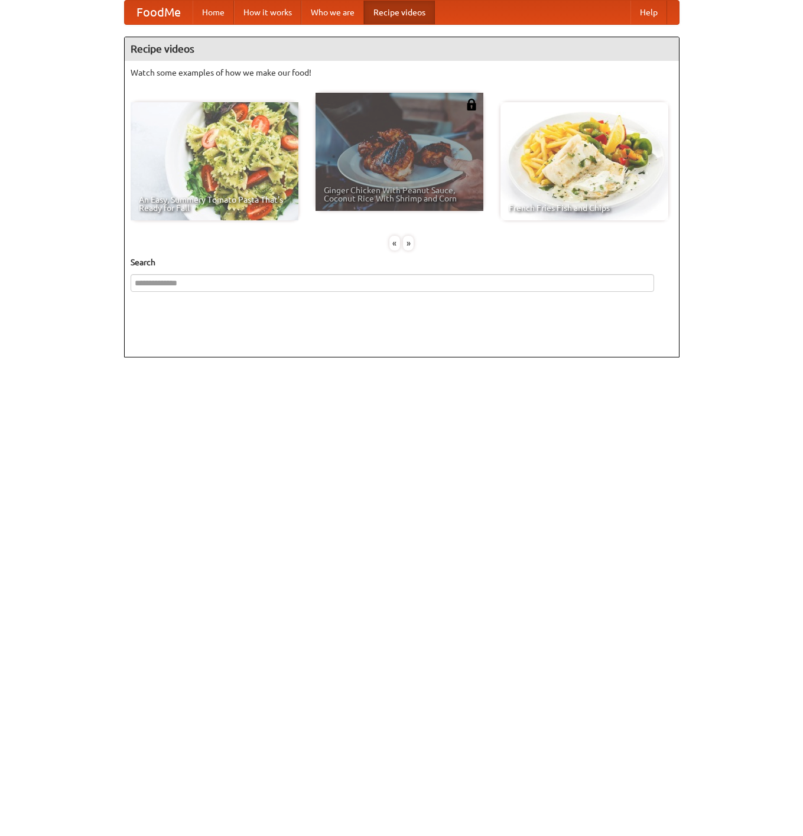 The width and height of the screenshot is (803, 836). I want to click on a: An Easy, Summery Tomato Pasta That's Ready for Fall, so click(214, 161).